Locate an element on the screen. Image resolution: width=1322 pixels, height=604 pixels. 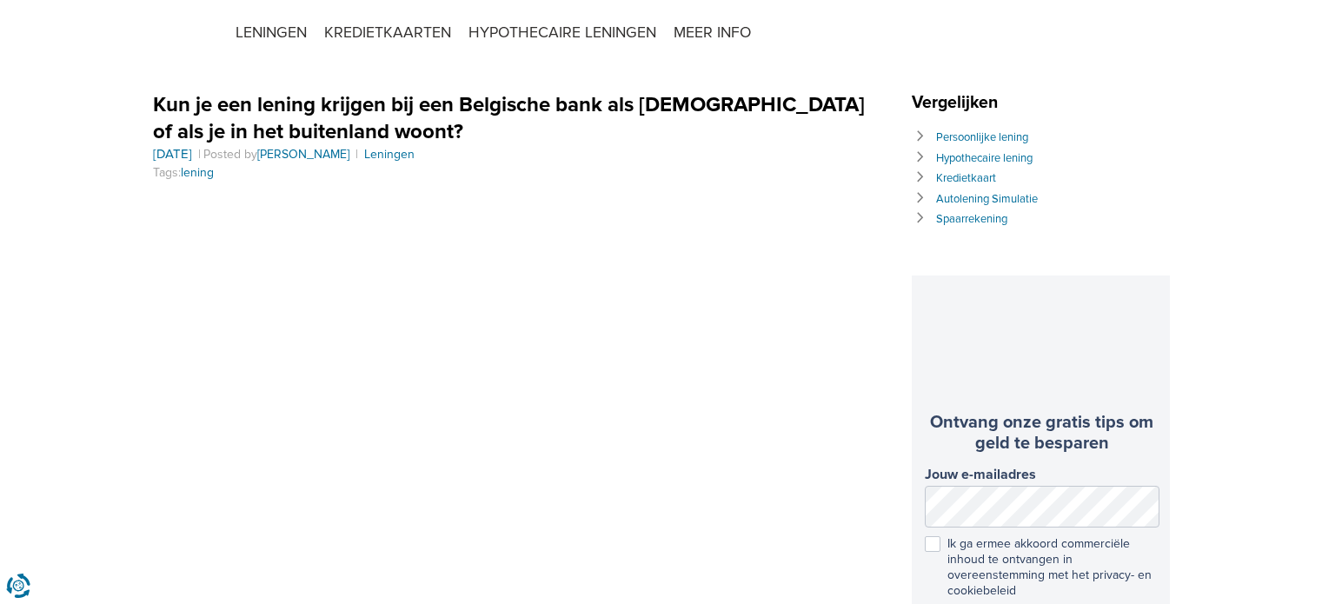
header: Tags: is located at coordinates (514, 136).